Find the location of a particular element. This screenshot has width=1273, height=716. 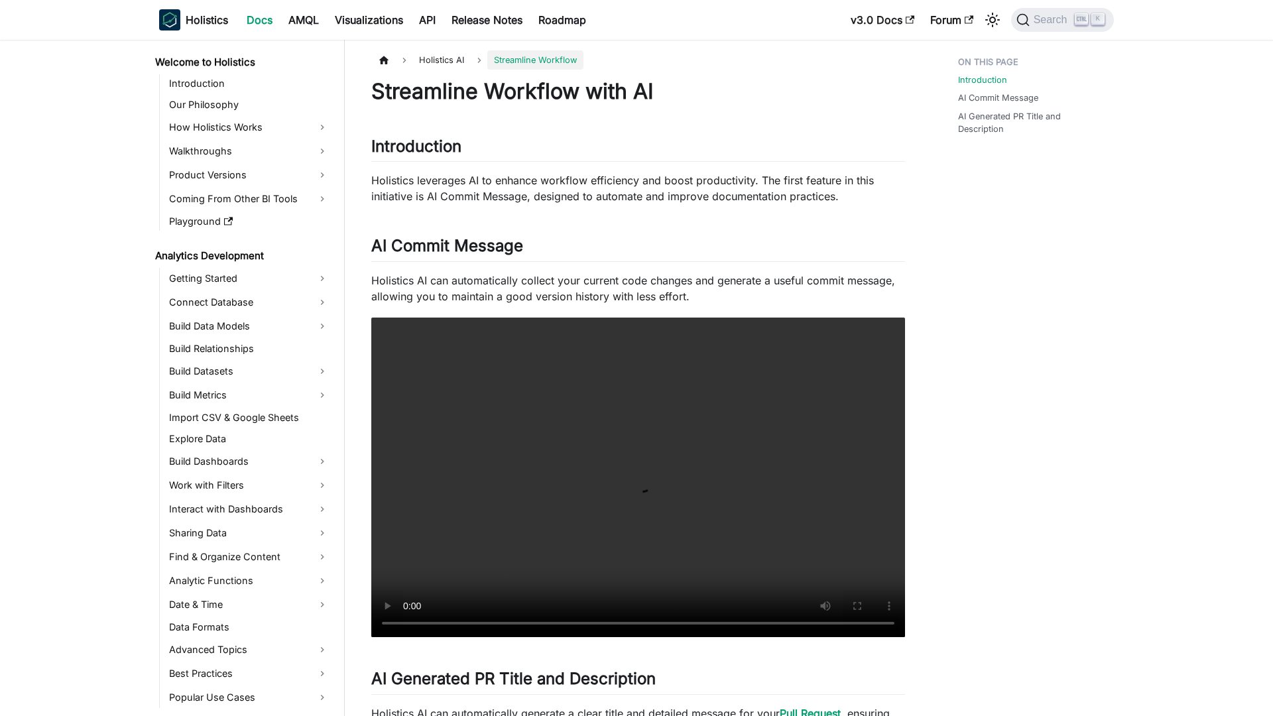

kbd: K is located at coordinates (1098, 19).